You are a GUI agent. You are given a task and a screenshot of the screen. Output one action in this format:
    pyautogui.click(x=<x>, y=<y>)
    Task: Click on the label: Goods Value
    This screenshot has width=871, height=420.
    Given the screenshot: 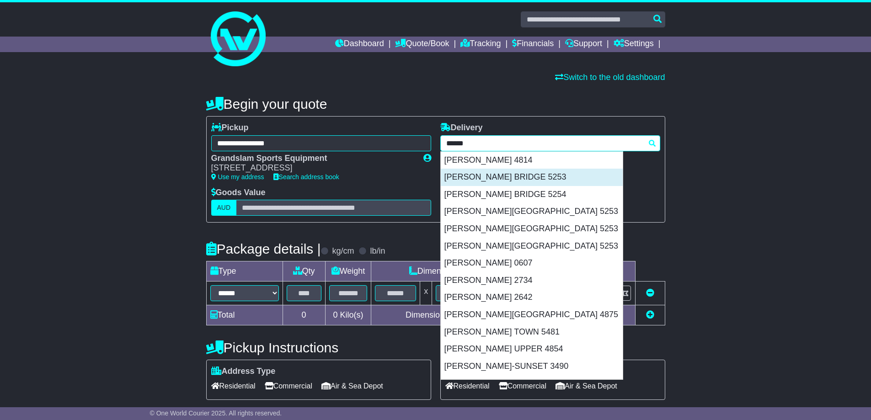 What is the action you would take?
    pyautogui.click(x=238, y=193)
    